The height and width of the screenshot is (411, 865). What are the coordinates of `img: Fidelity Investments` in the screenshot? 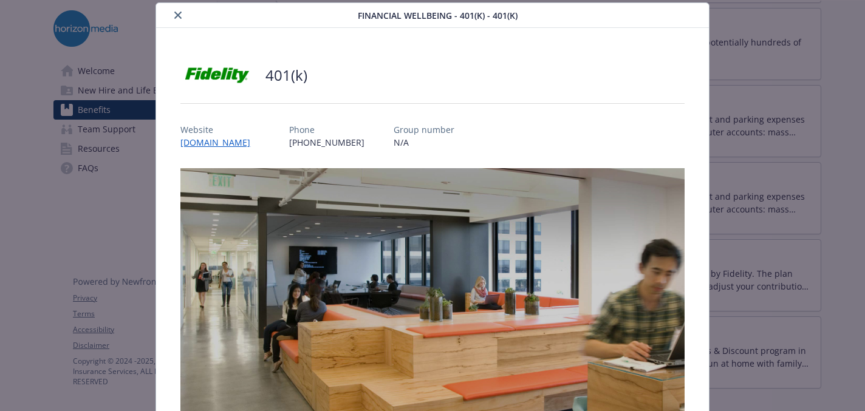 It's located at (217, 75).